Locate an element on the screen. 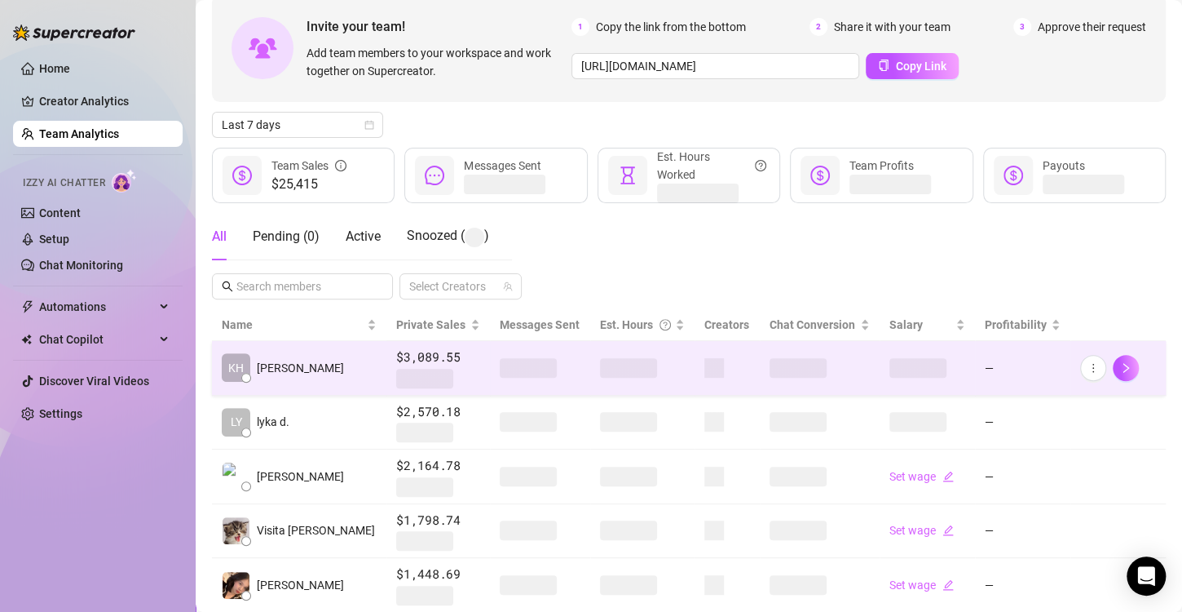  span: Automations is located at coordinates (97, 307).